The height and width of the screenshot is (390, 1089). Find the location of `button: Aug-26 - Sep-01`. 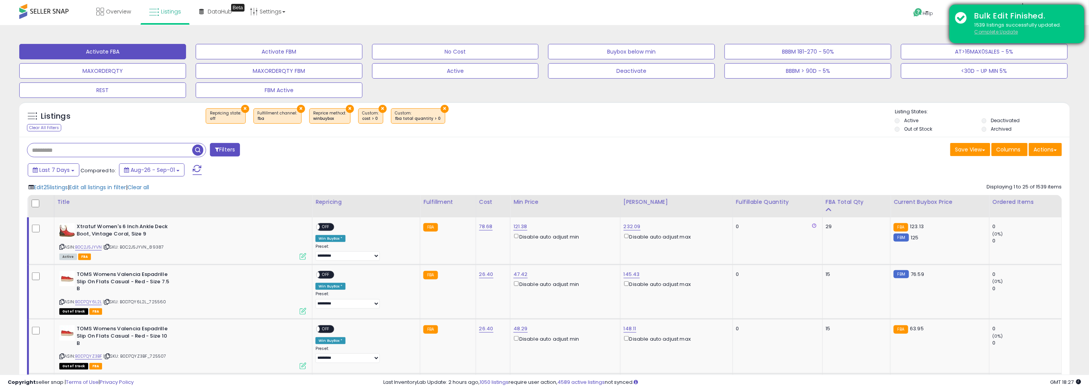

button: Aug-26 - Sep-01 is located at coordinates (152, 170).